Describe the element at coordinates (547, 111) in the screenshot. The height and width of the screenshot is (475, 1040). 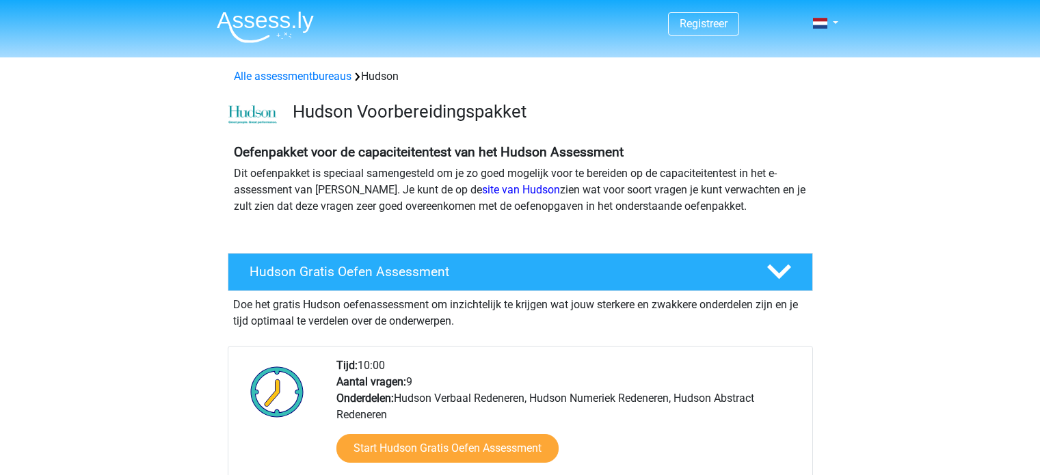
I see `h3: Hudson Voorbereidingspakket` at that location.